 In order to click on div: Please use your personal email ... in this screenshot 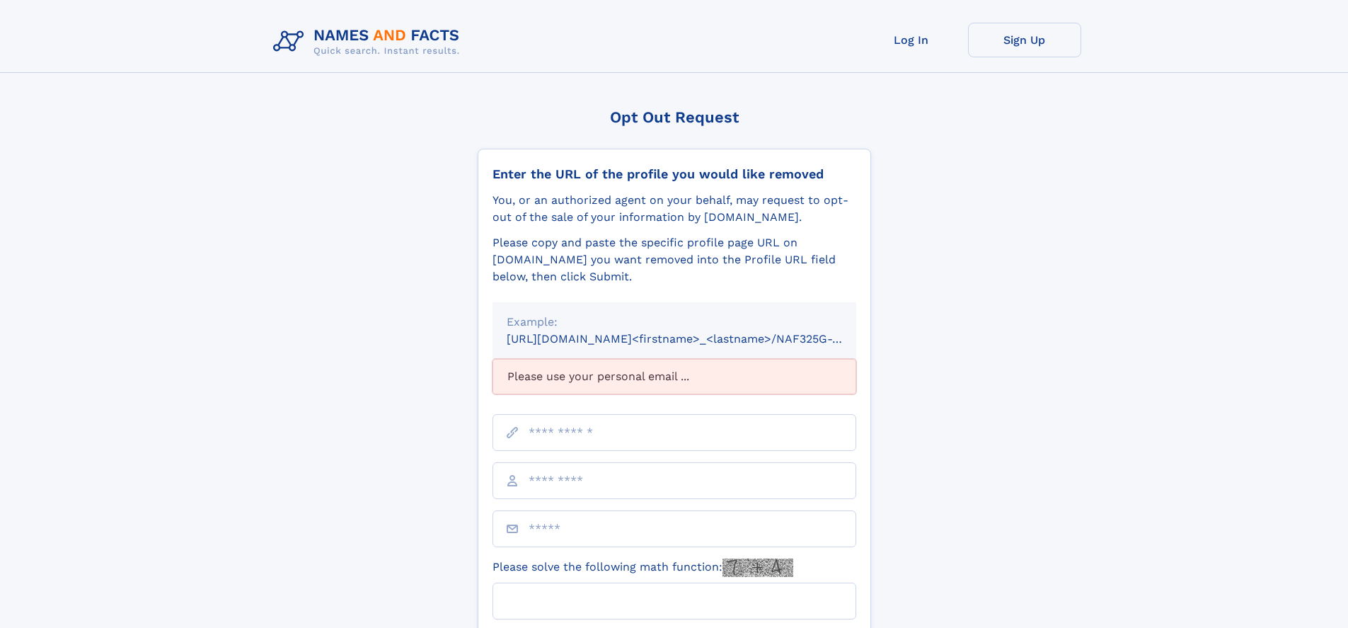, I will do `click(675, 377)`.